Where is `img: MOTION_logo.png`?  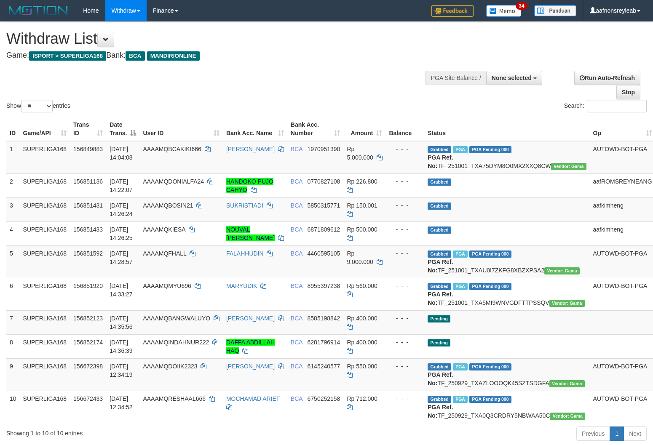 img: MOTION_logo.png is located at coordinates (38, 11).